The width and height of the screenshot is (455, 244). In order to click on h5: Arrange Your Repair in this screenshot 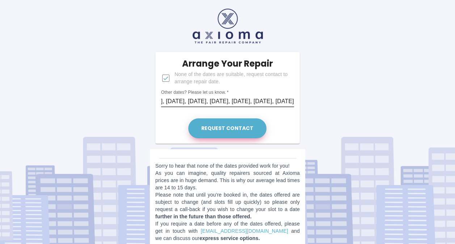, I will do `click(227, 64)`.